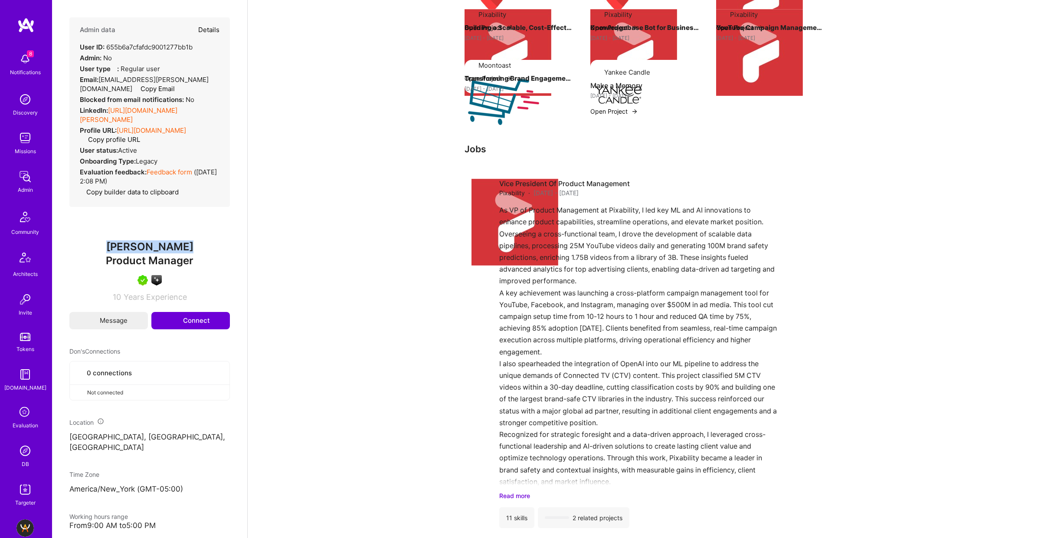 This screenshot has height=538, width=1041. Describe the element at coordinates (25, 489) in the screenshot. I see `img: Skill Targeter` at that location.